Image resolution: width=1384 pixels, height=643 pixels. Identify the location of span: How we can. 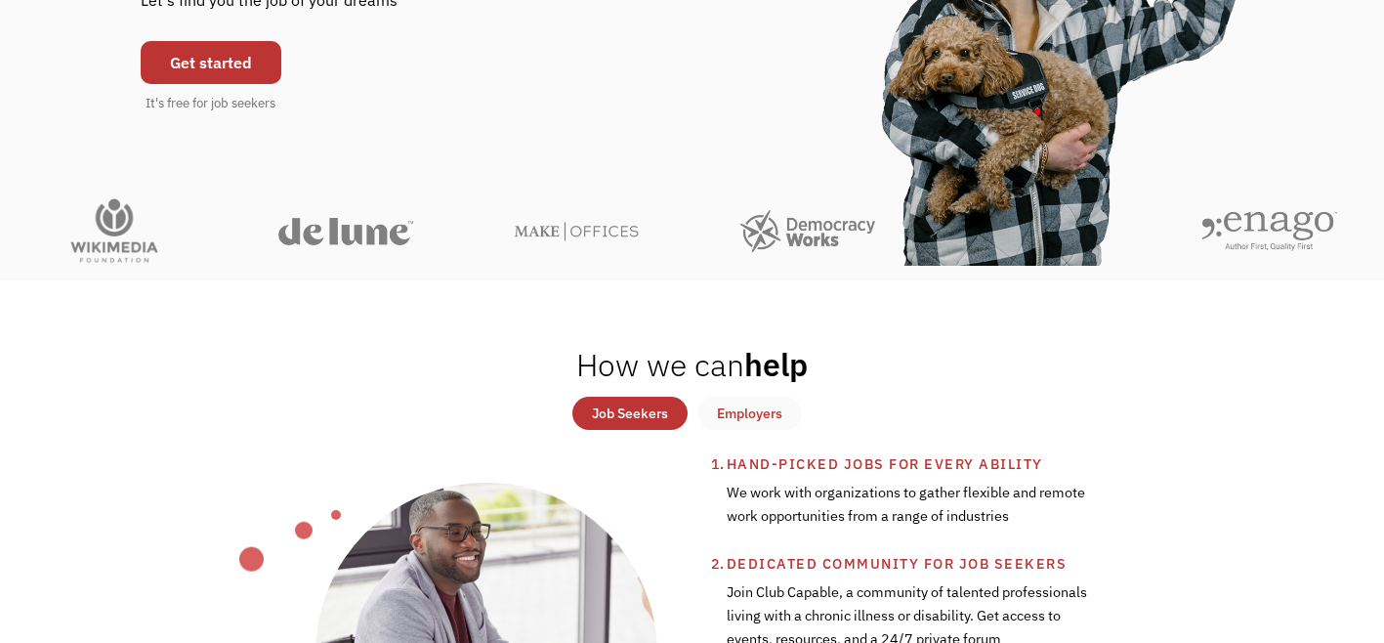
(660, 364).